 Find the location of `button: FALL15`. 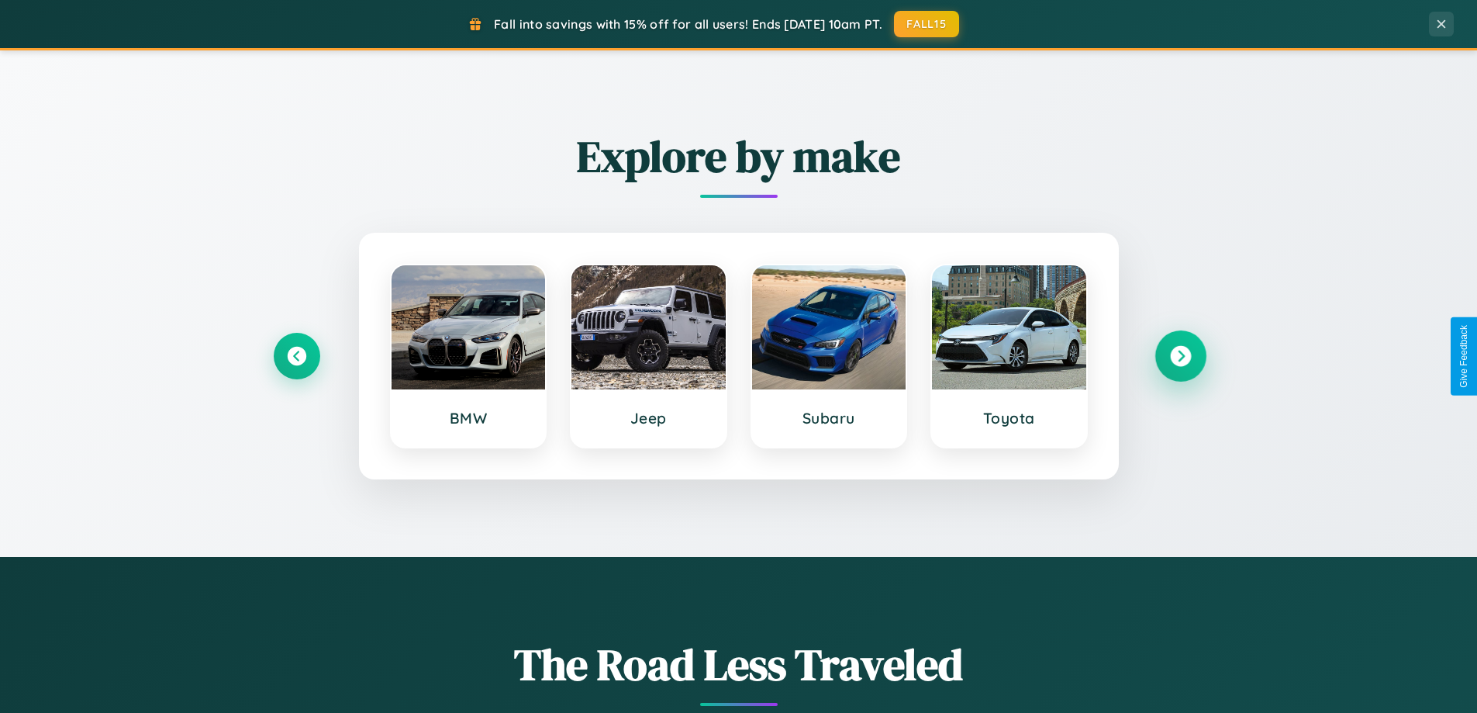

button: FALL15 is located at coordinates (927, 24).